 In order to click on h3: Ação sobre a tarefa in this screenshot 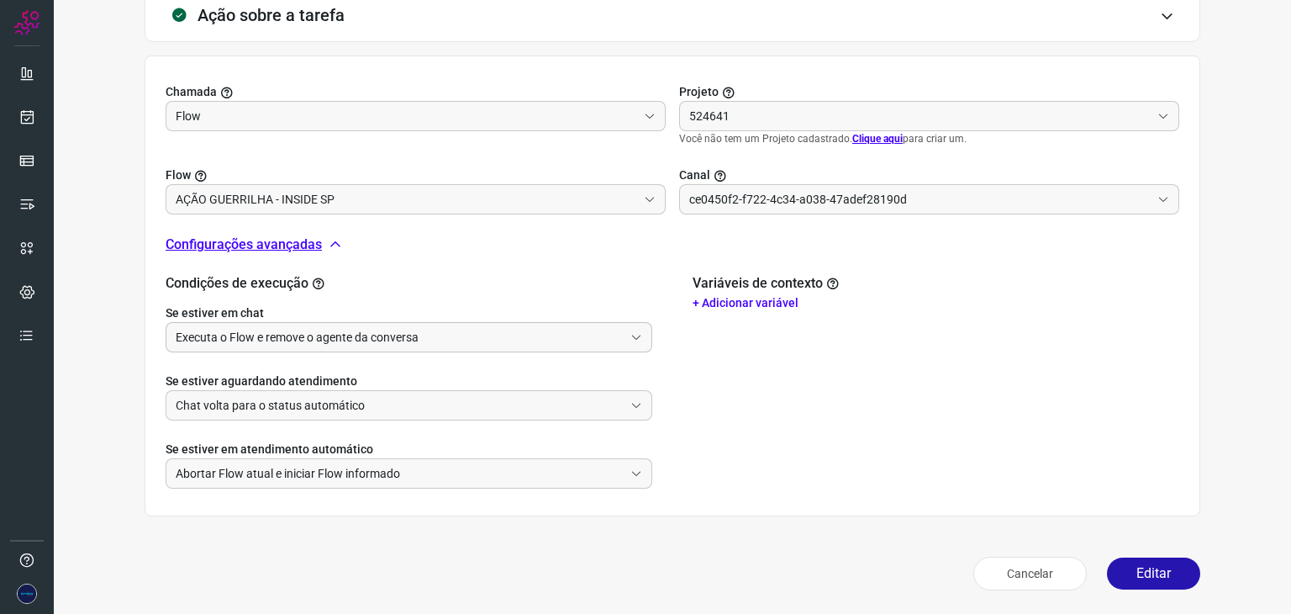, I will do `click(271, 15)`.